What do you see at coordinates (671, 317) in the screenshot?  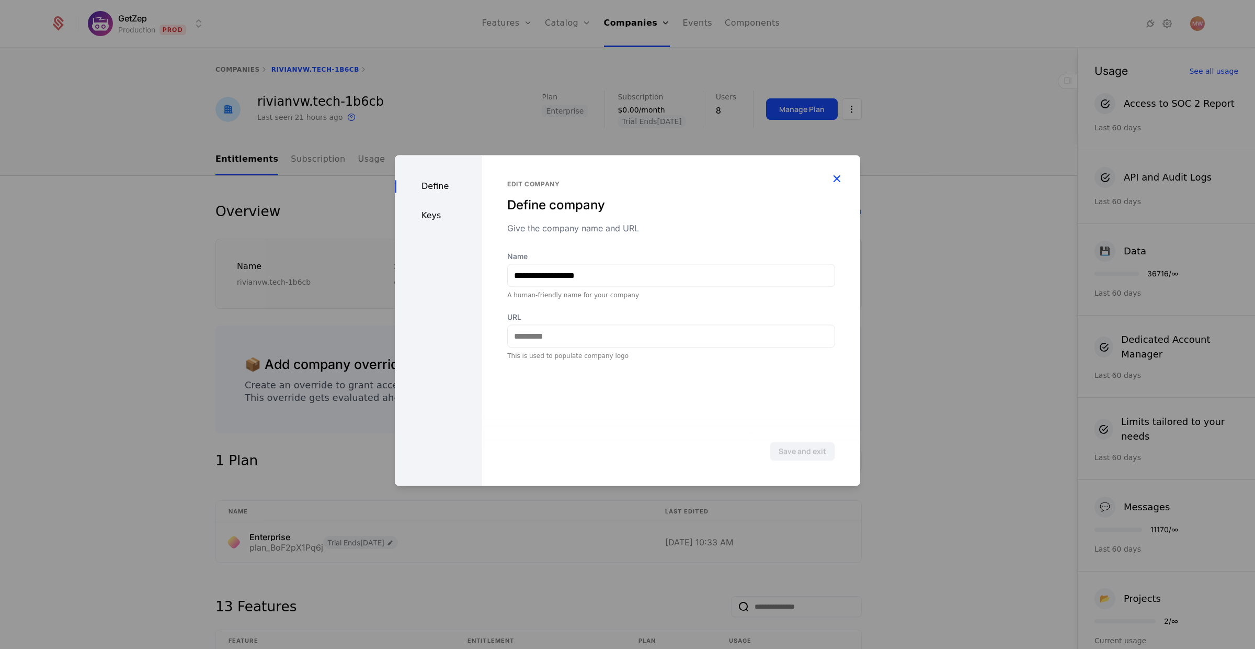 I see `label: URL` at bounding box center [671, 317].